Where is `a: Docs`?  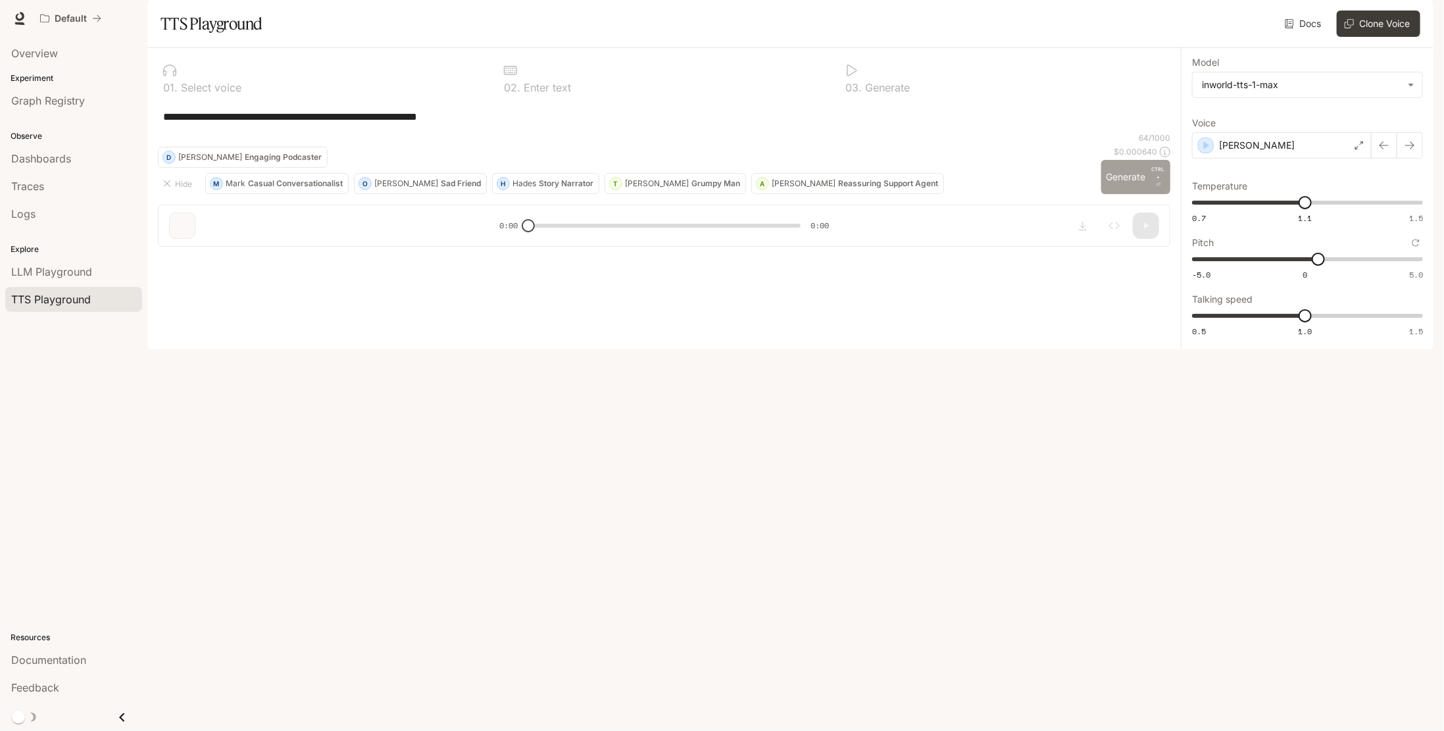 a: Docs is located at coordinates (1304, 24).